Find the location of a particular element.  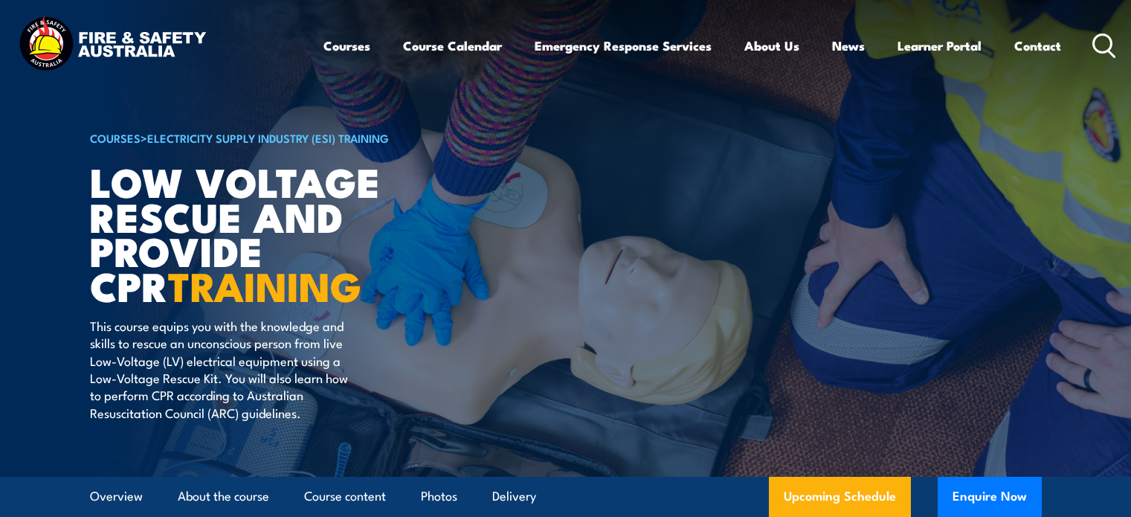

a: Course Calendar is located at coordinates (452, 45).